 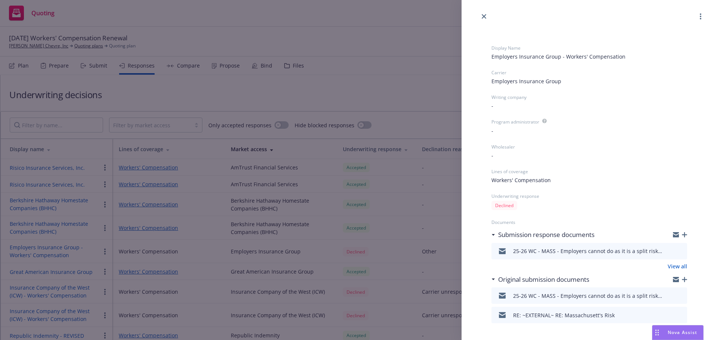 What do you see at coordinates (683, 332) in the screenshot?
I see `span: Nova Assist` at bounding box center [683, 332].